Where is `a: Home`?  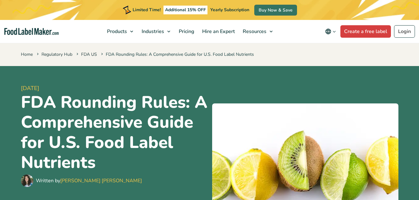
a: Home is located at coordinates (27, 54).